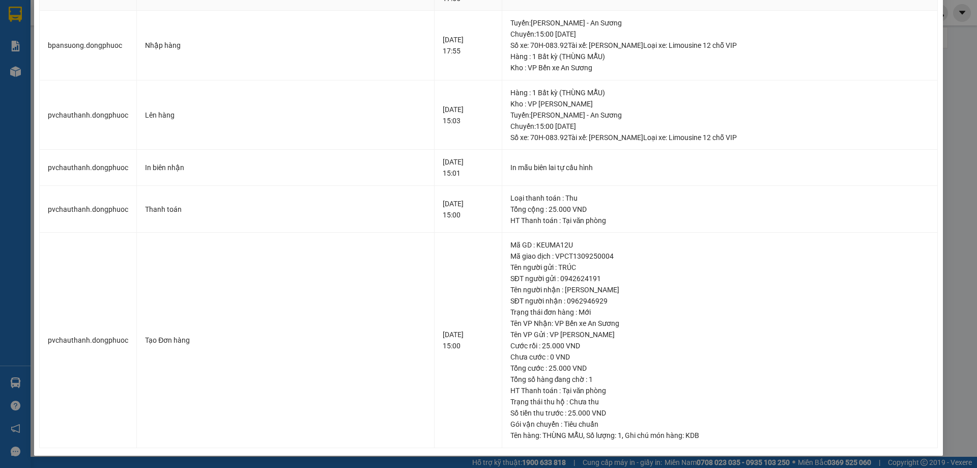 The height and width of the screenshot is (468, 977). Describe the element at coordinates (719, 167) in the screenshot. I see `div: In mẫu biên lai tự cấu hình` at that location.